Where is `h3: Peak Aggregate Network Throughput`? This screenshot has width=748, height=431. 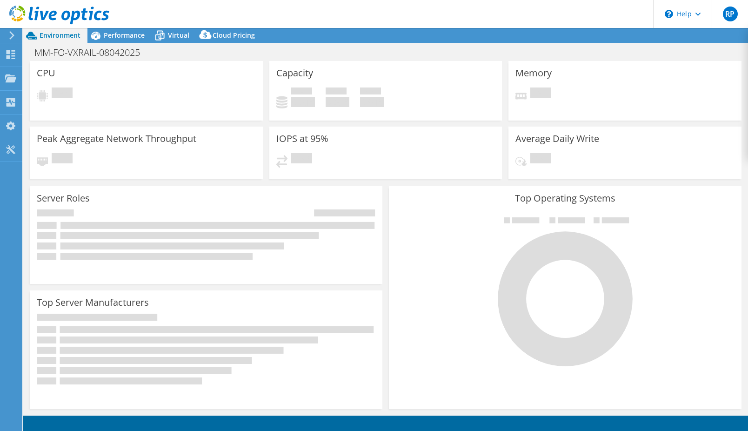 h3: Peak Aggregate Network Throughput is located at coordinates (116, 139).